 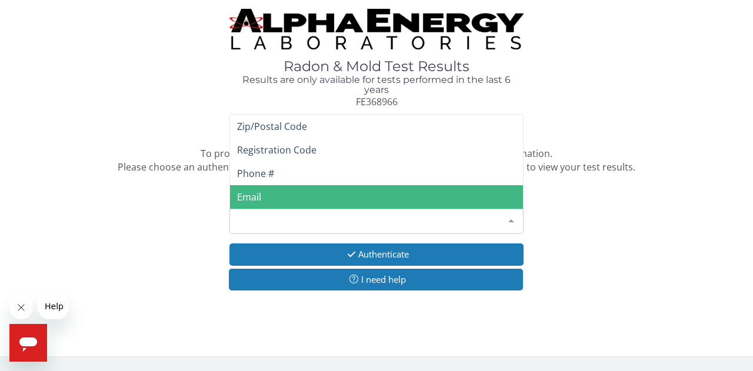 I want to click on img: TightCrop.jpg, so click(x=376, y=29).